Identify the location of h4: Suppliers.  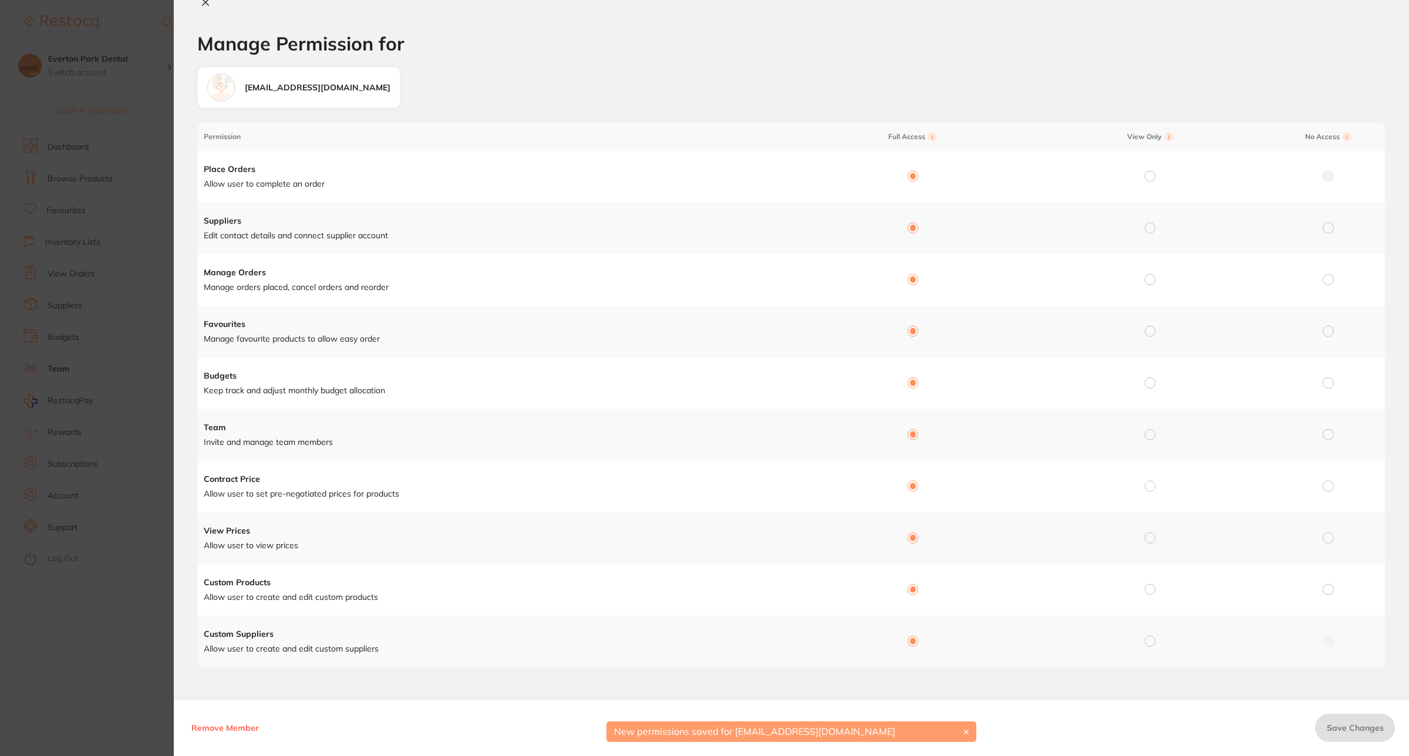
(497, 221).